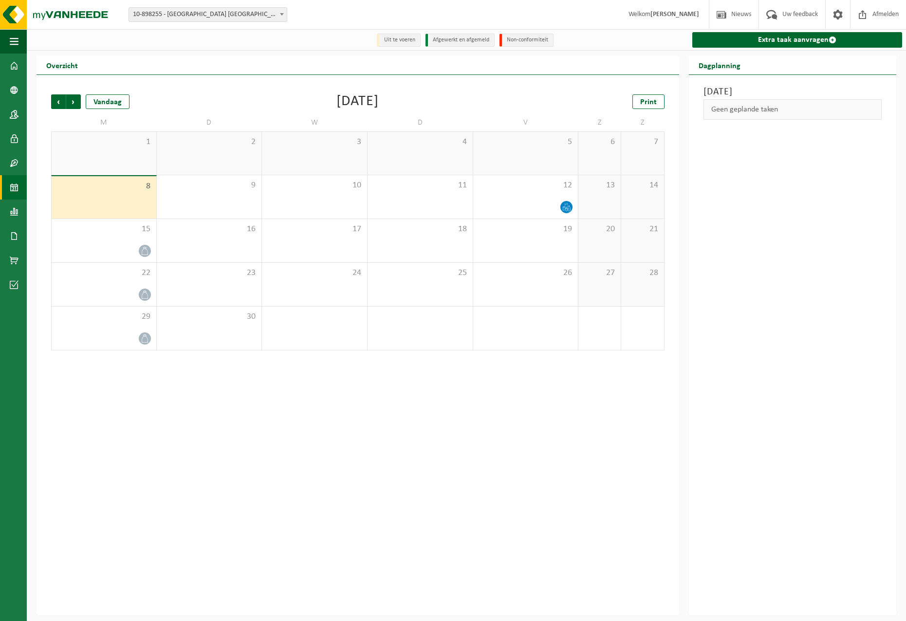 This screenshot has height=621, width=906. Describe the element at coordinates (460, 40) in the screenshot. I see `li: Afgewerkt en afgemeld` at that location.